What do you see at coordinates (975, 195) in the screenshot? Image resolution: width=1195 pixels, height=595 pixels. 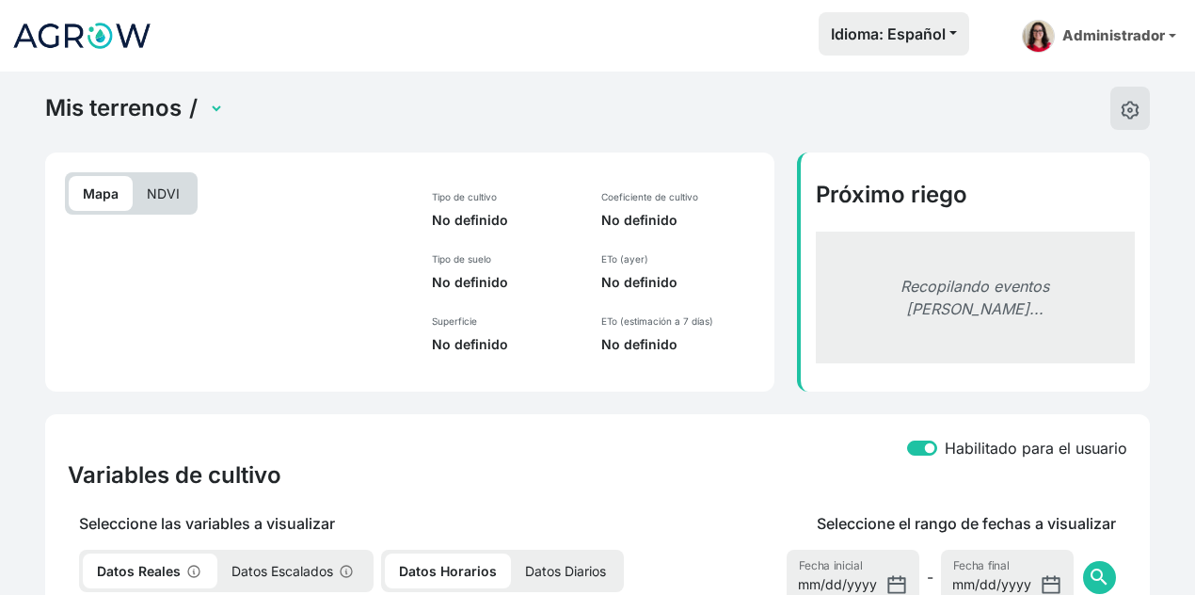 I see `h4: Próximo riego` at bounding box center [975, 195].